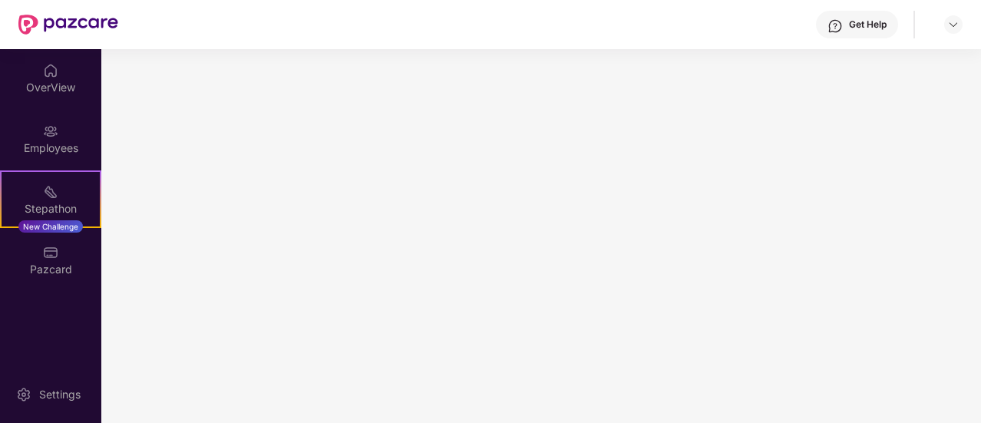 This screenshot has height=423, width=981. Describe the element at coordinates (51, 71) in the screenshot. I see `img: svg+xml;base64,PHN2ZyBpZD0iSG9tZSIgeG1sbnM9Imh0dHA6Ly93d3cudzMub3JnLzIwMDAvc3ZnIiB3aWR0aD0iMjAiIG...` at that location.